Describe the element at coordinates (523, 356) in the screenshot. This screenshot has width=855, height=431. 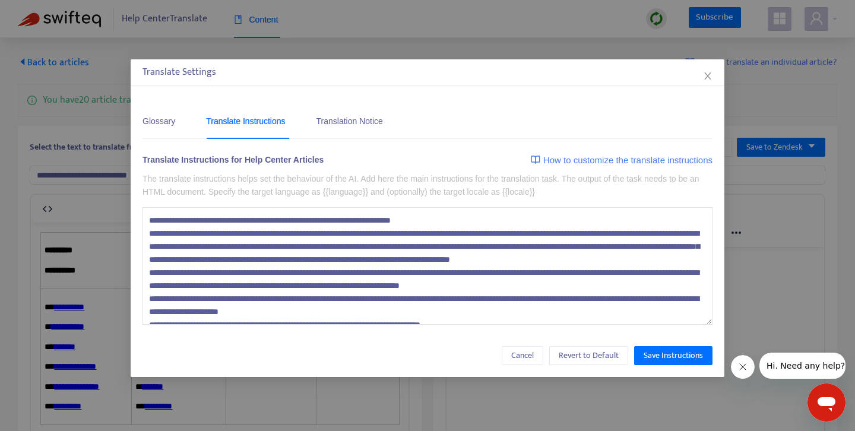
I see `span: Cancel` at that location.